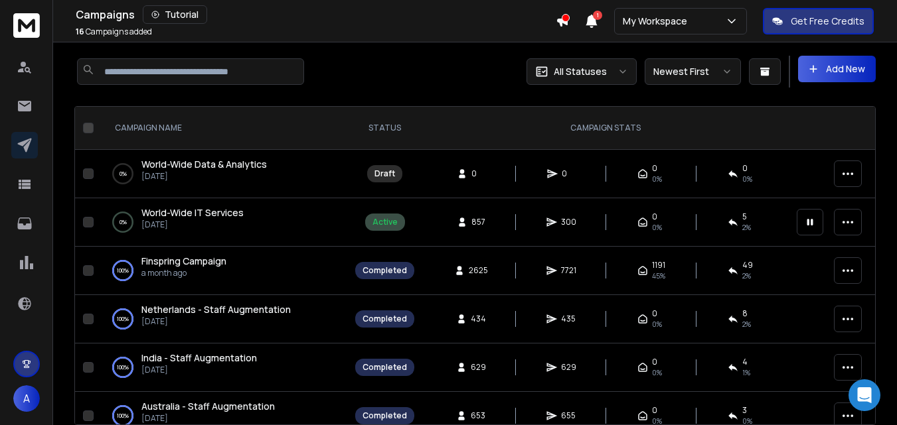 The width and height of the screenshot is (897, 425). I want to click on div: Open Intercom Messenger, so click(864, 396).